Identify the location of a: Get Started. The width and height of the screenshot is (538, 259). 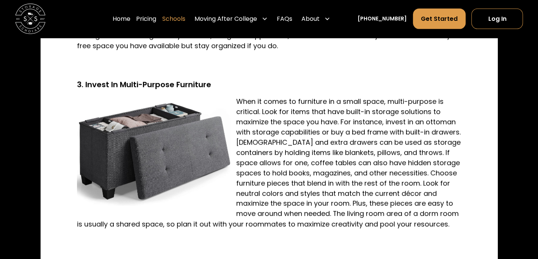
(439, 19).